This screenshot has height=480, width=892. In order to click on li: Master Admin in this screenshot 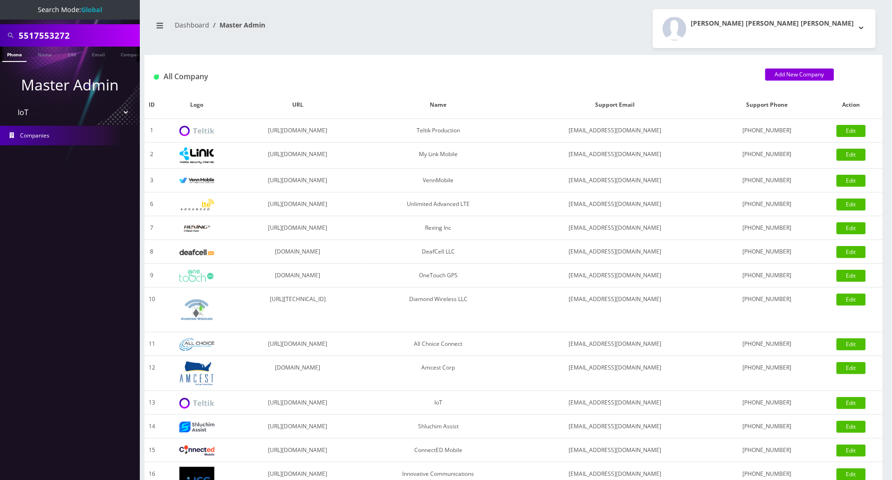, I will do `click(237, 25)`.